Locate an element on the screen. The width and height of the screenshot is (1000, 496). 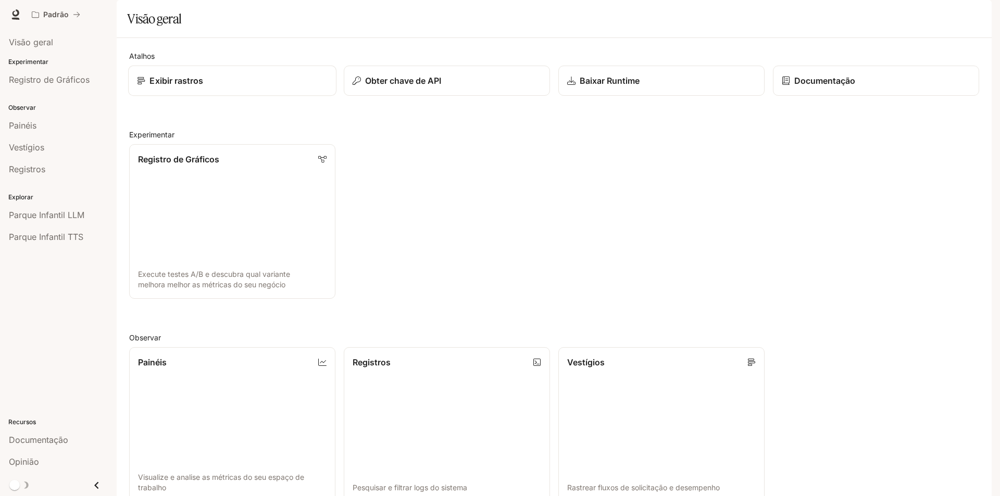
font: Padrão is located at coordinates (56, 14).